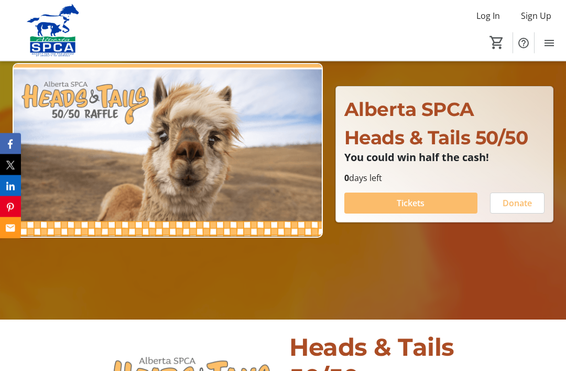 The width and height of the screenshot is (566, 371). I want to click on button: Sign Up, so click(536, 16).